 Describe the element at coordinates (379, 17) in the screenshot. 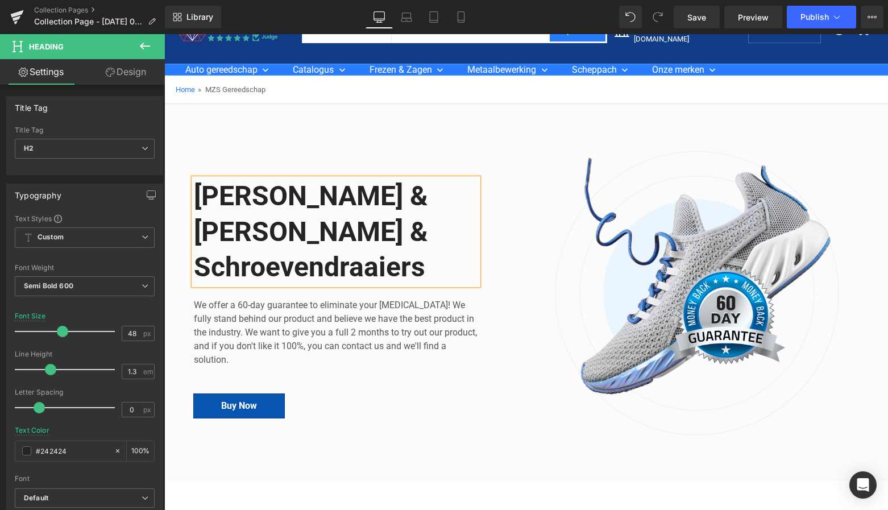

I see `a: Desktop` at that location.